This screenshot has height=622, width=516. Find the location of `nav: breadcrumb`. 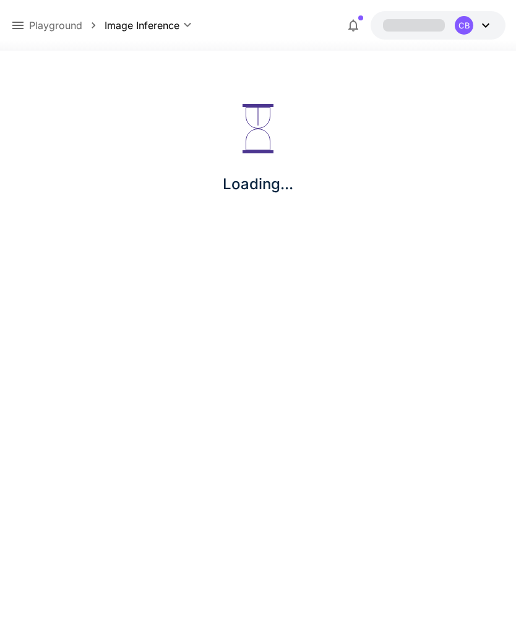

nav: breadcrumb is located at coordinates (67, 25).